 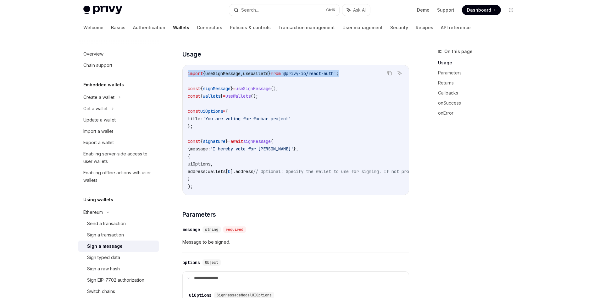 What do you see at coordinates (212, 230) in the screenshot?
I see `span: string` at bounding box center [212, 230].